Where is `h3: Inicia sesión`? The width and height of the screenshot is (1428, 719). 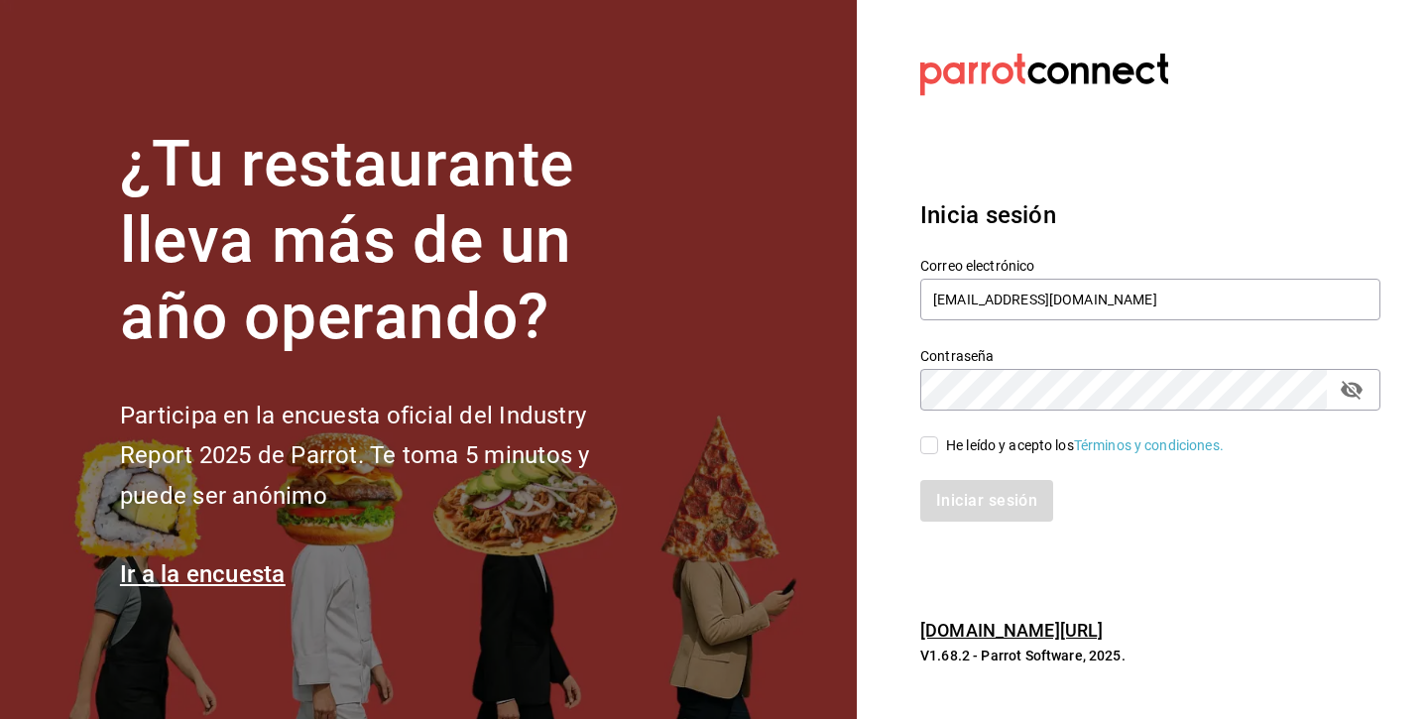 h3: Inicia sesión is located at coordinates (1151, 215).